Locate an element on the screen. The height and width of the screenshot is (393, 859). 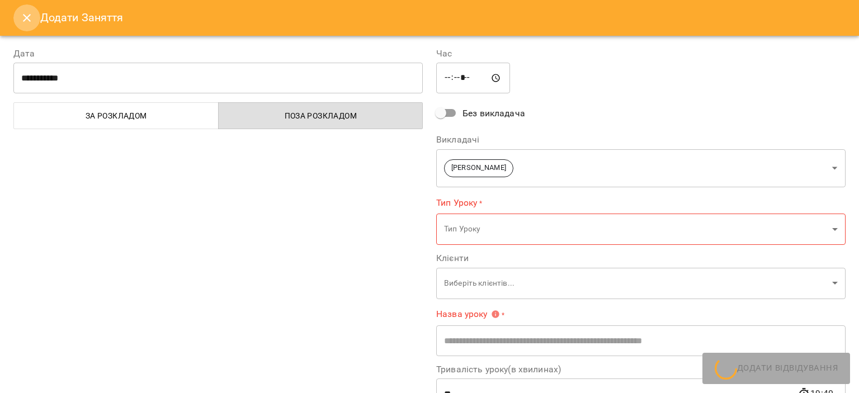
button: Поза розкладом is located at coordinates (321, 116).